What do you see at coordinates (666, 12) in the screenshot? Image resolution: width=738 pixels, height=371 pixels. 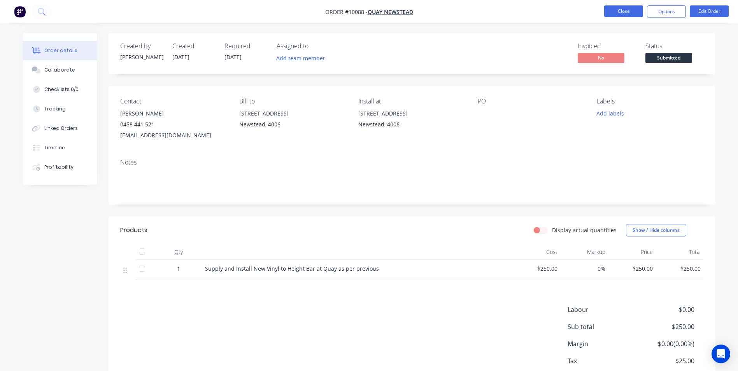 I see `button: Options` at bounding box center [666, 12].